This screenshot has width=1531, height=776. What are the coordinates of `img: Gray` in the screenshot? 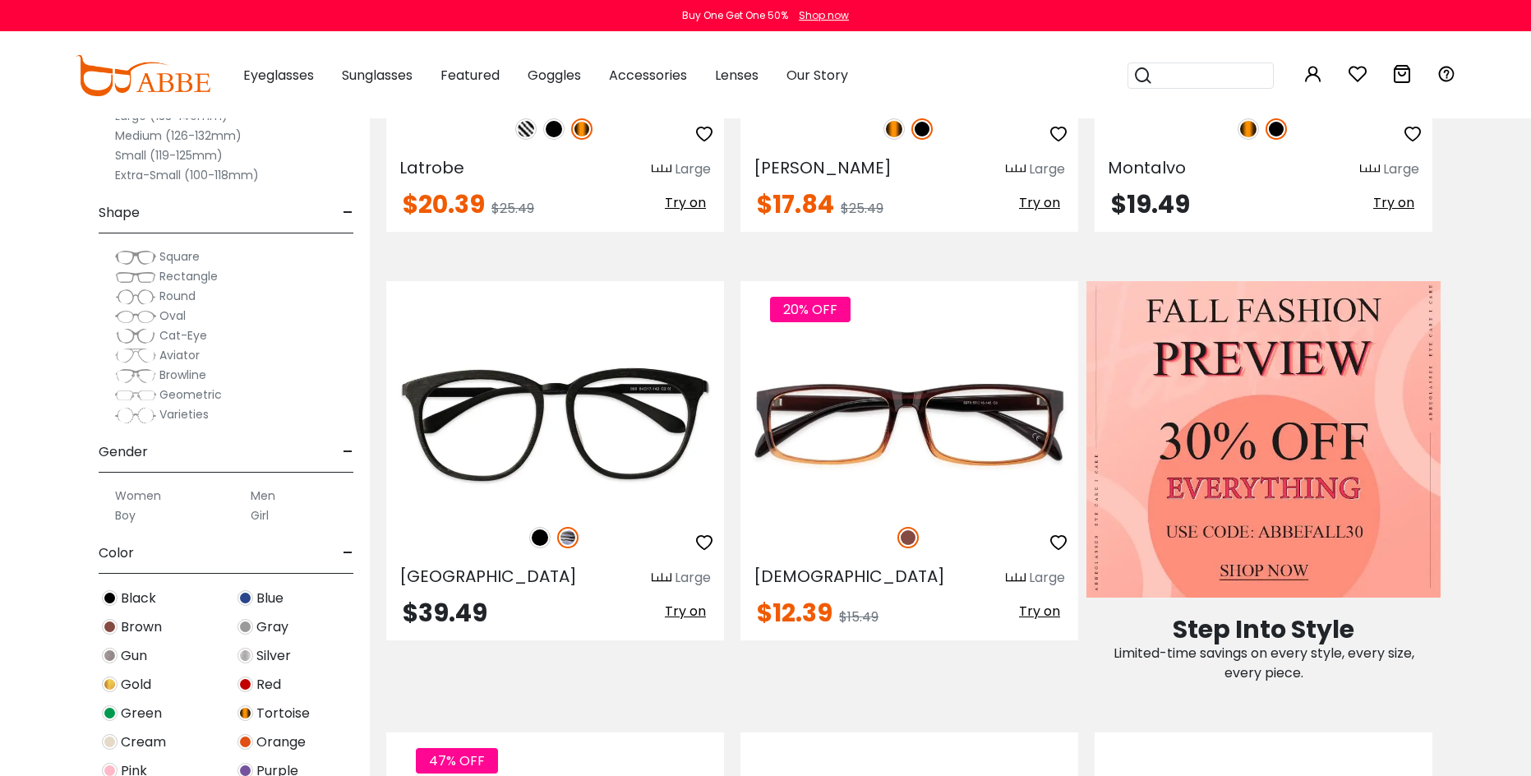 It's located at (245, 626).